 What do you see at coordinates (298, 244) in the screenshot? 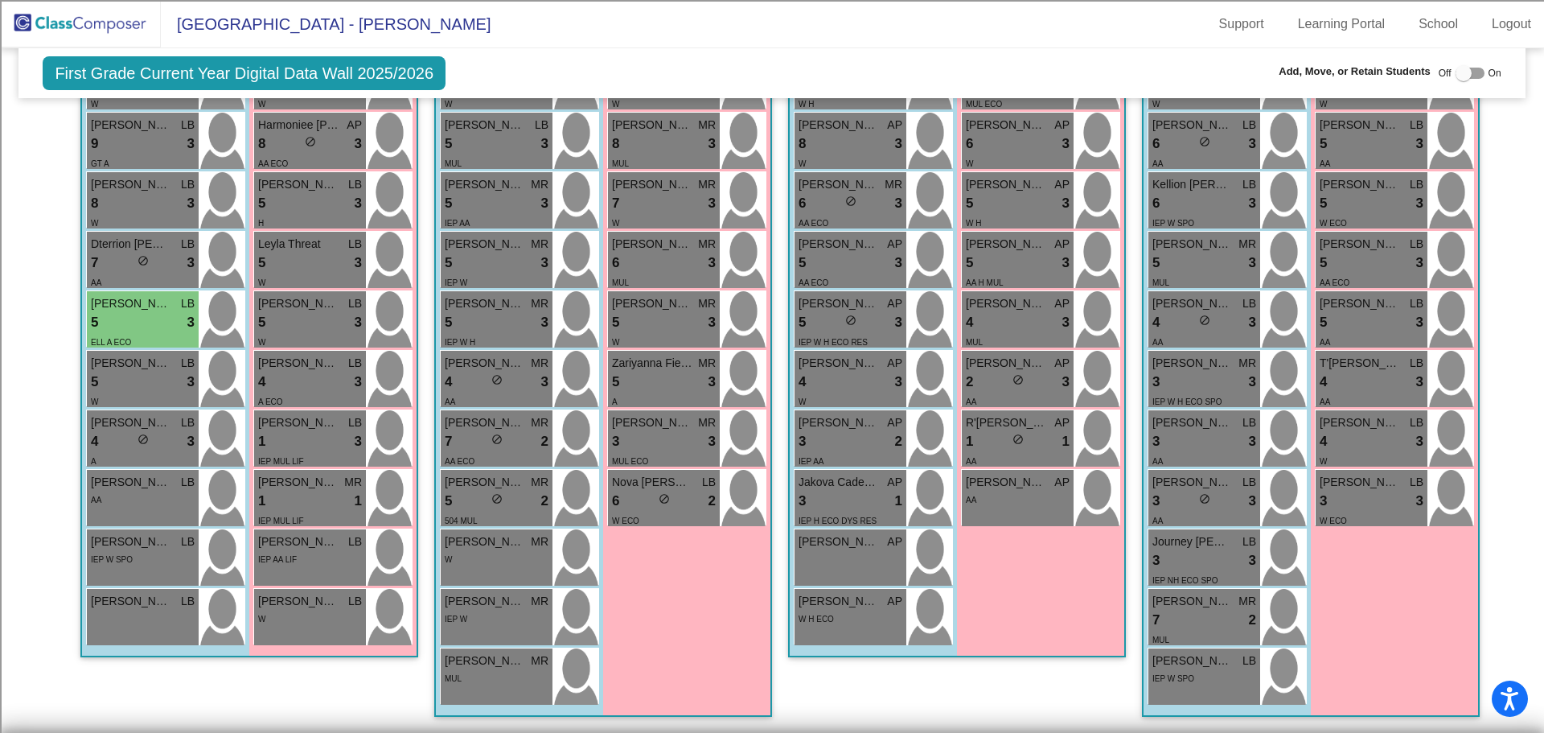
I see `span: Leyla Threat` at bounding box center [298, 244].